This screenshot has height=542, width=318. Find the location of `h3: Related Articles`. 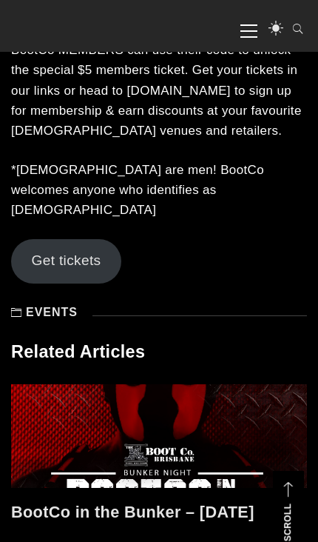

h3: Related Articles is located at coordinates (159, 352).